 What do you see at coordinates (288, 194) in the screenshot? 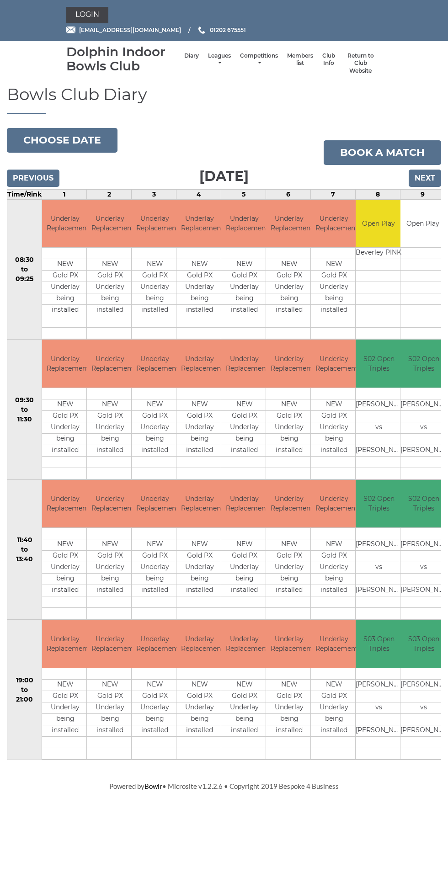
I see `td: 6` at bounding box center [288, 194].